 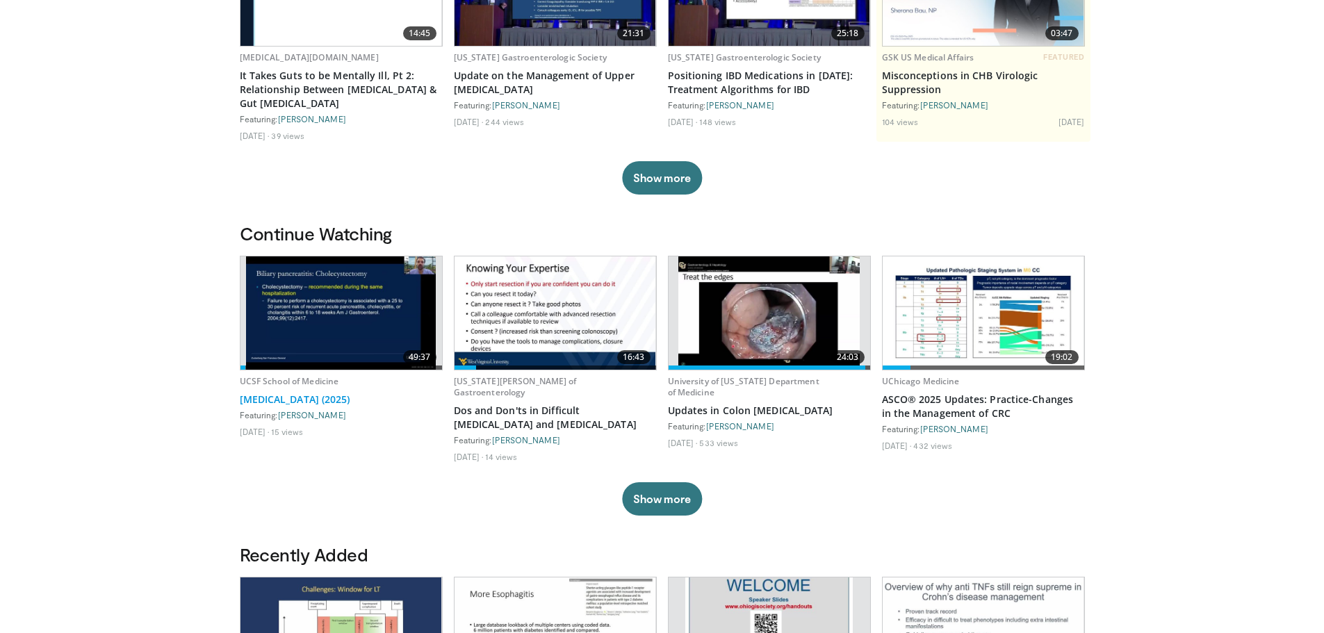 I want to click on li: 14 views, so click(x=501, y=457).